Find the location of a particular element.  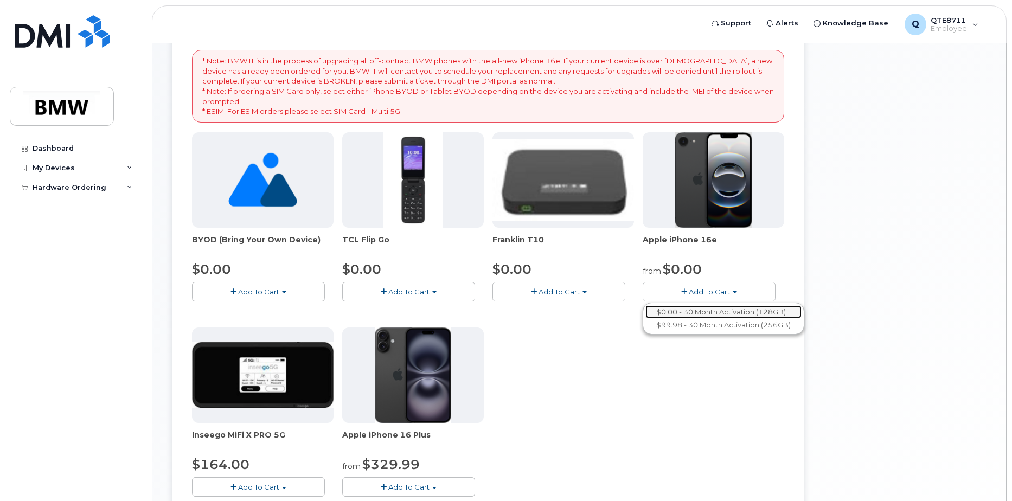

div: BYOD (Bring Your Own Device) is located at coordinates (263, 245).